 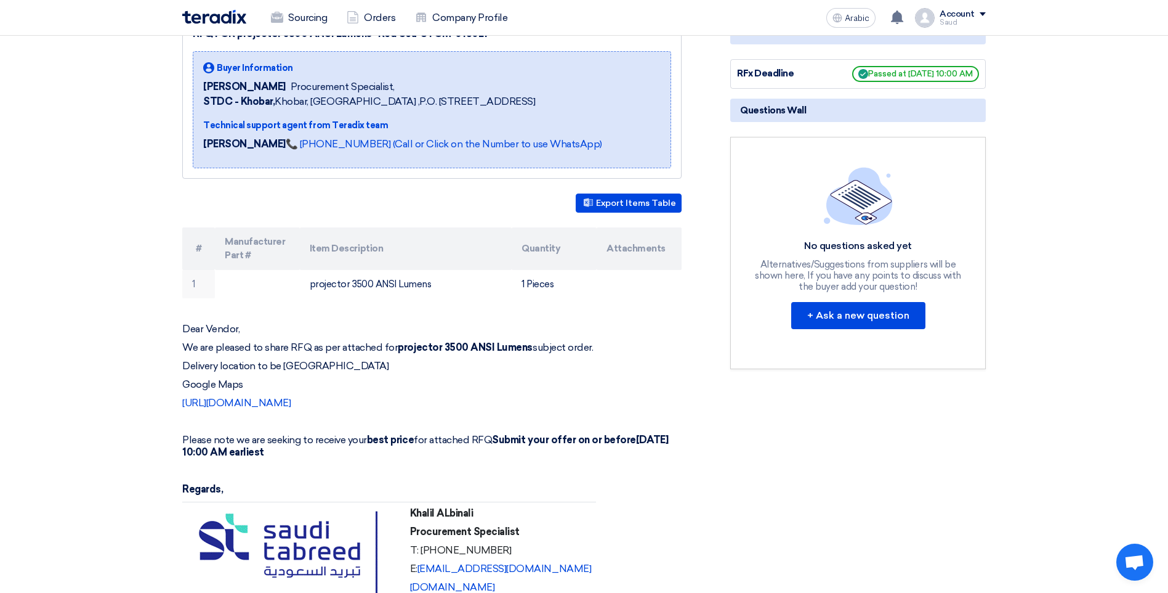 I want to click on button: + Ask a new question, so click(x=859, y=315).